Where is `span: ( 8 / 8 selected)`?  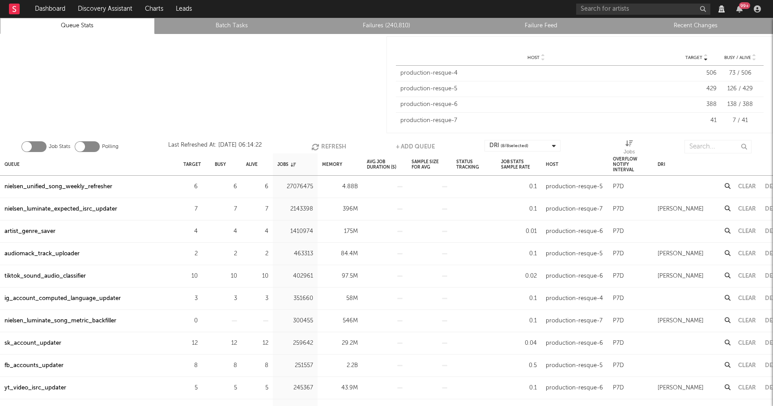 span: ( 8 / 8 selected) is located at coordinates (514, 146).